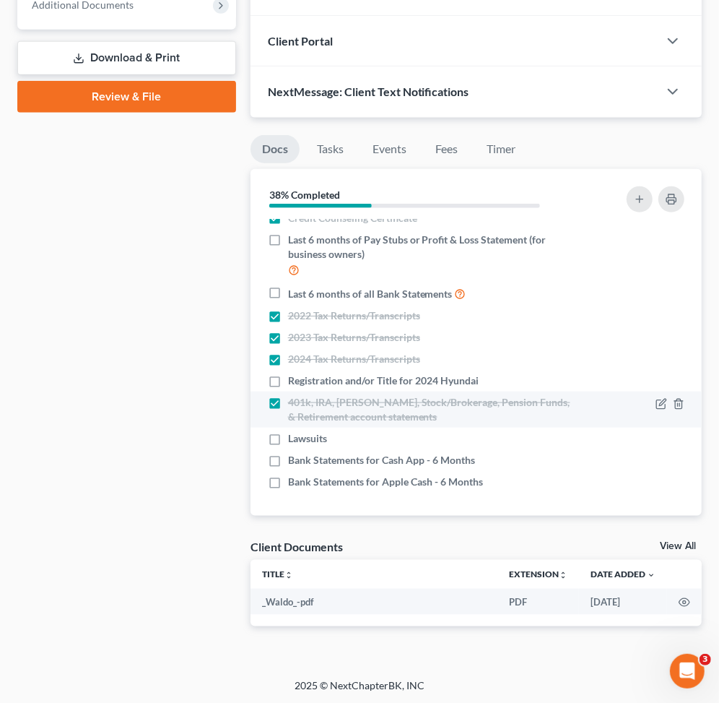 The width and height of the screenshot is (719, 703). Describe the element at coordinates (126, 97) in the screenshot. I see `a: Review & File` at that location.